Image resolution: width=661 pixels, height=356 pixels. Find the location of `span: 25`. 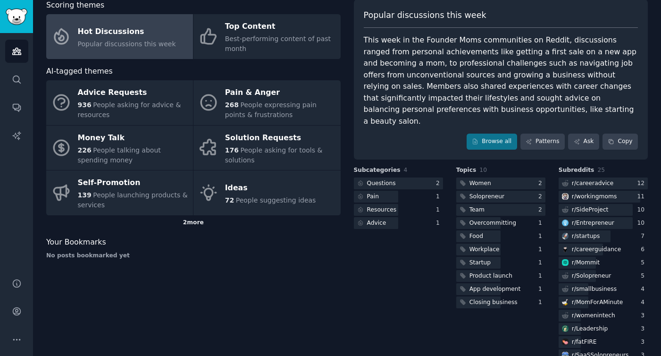

span: 25 is located at coordinates (601, 170).